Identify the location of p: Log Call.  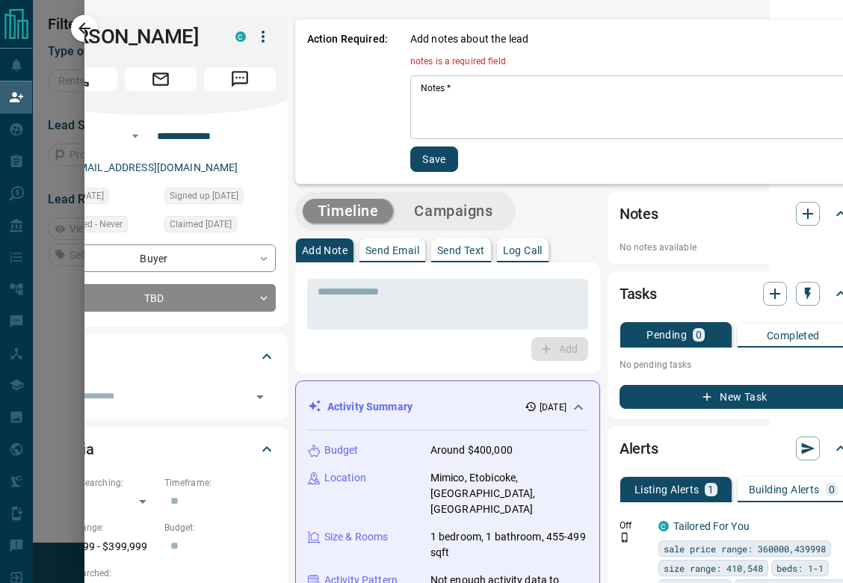
(522, 250).